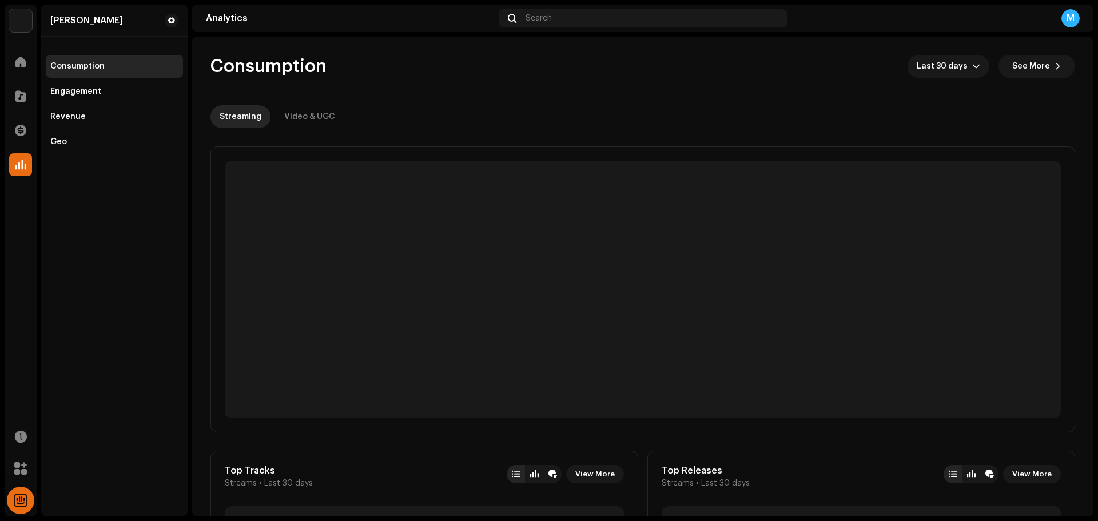  What do you see at coordinates (68, 117) in the screenshot?
I see `div: Revenue` at bounding box center [68, 117].